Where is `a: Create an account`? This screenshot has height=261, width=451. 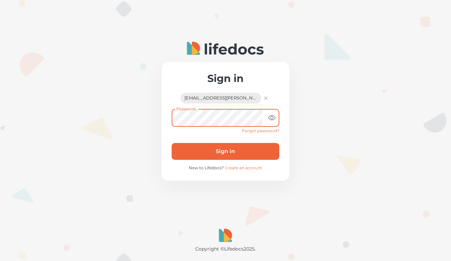
a: Create an account is located at coordinates (243, 167).